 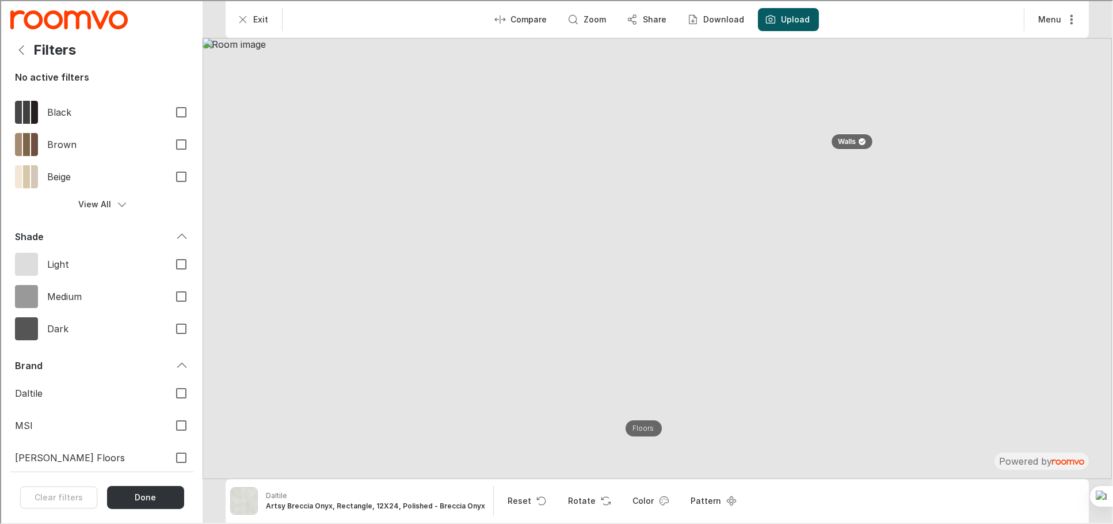 What do you see at coordinates (102, 328) in the screenshot?
I see `span: Dark` at bounding box center [102, 328].